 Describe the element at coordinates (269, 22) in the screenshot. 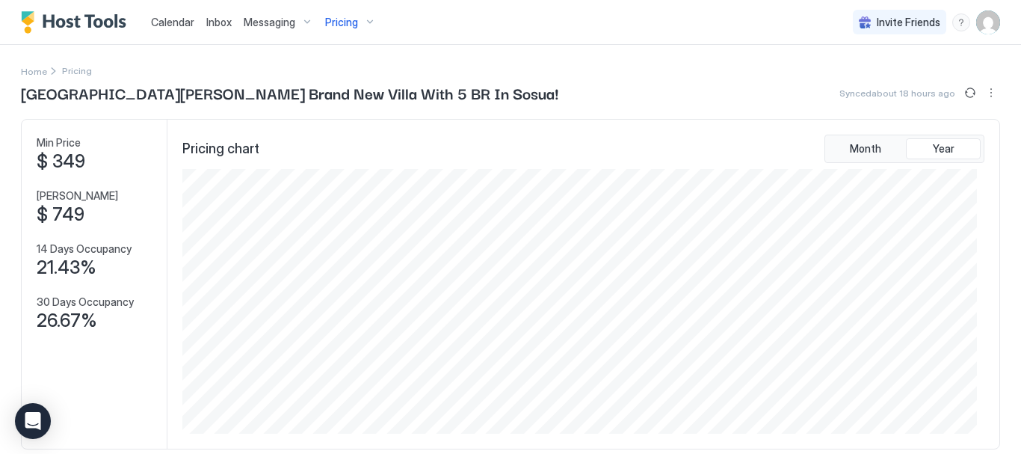

I see `span: Messaging` at that location.